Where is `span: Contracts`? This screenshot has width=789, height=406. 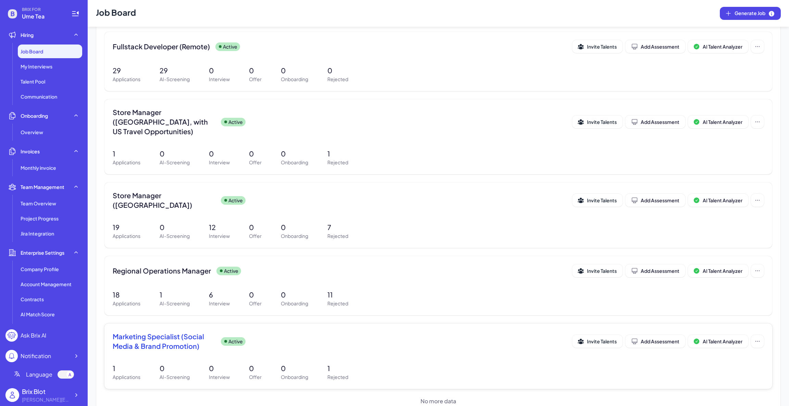
span: Contracts is located at coordinates (32, 299).